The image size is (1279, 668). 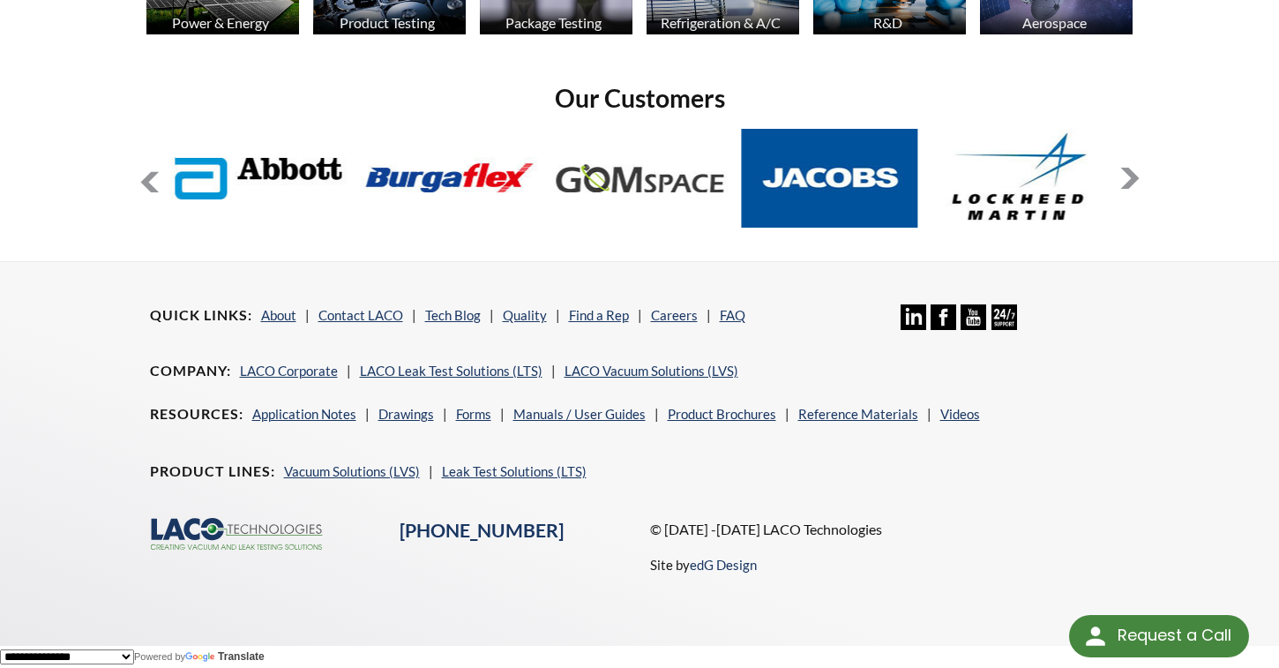 What do you see at coordinates (732, 315) in the screenshot?
I see `a: FAQ` at bounding box center [732, 315].